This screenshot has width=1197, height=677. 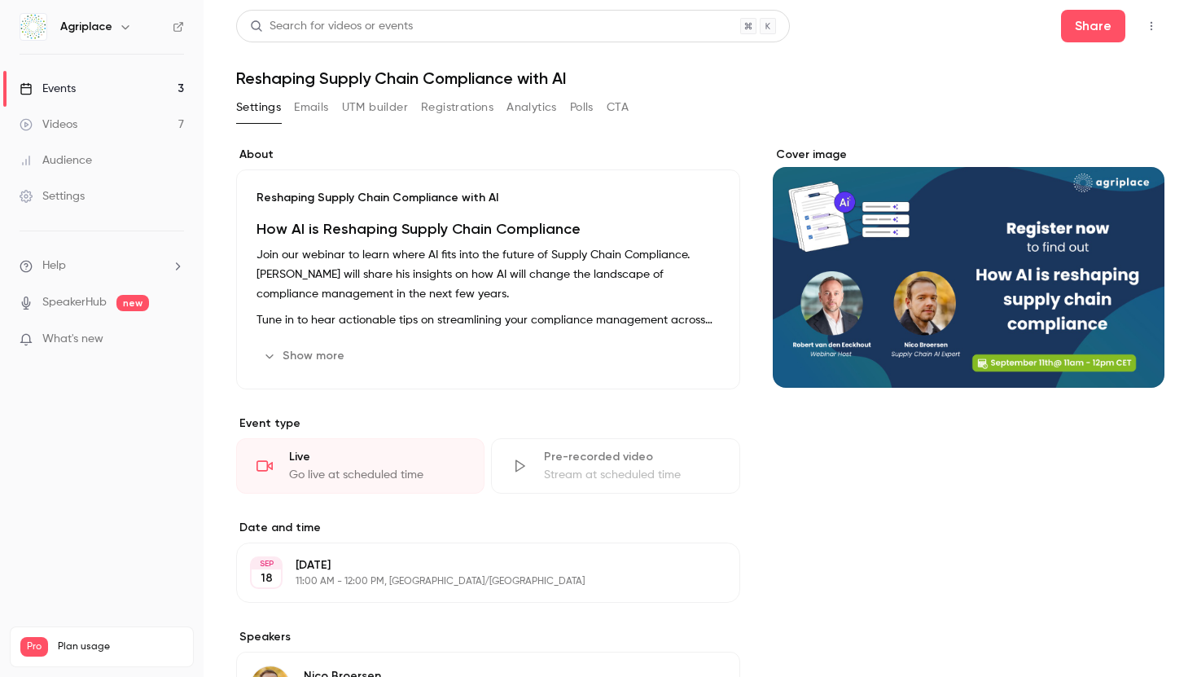 What do you see at coordinates (33, 27) in the screenshot?
I see `img: Agriplace` at bounding box center [33, 27].